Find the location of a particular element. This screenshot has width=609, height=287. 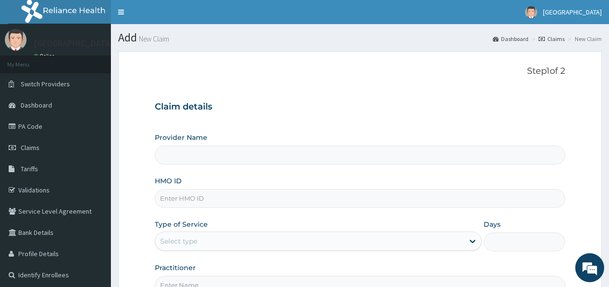

label: Days is located at coordinates (492, 224).